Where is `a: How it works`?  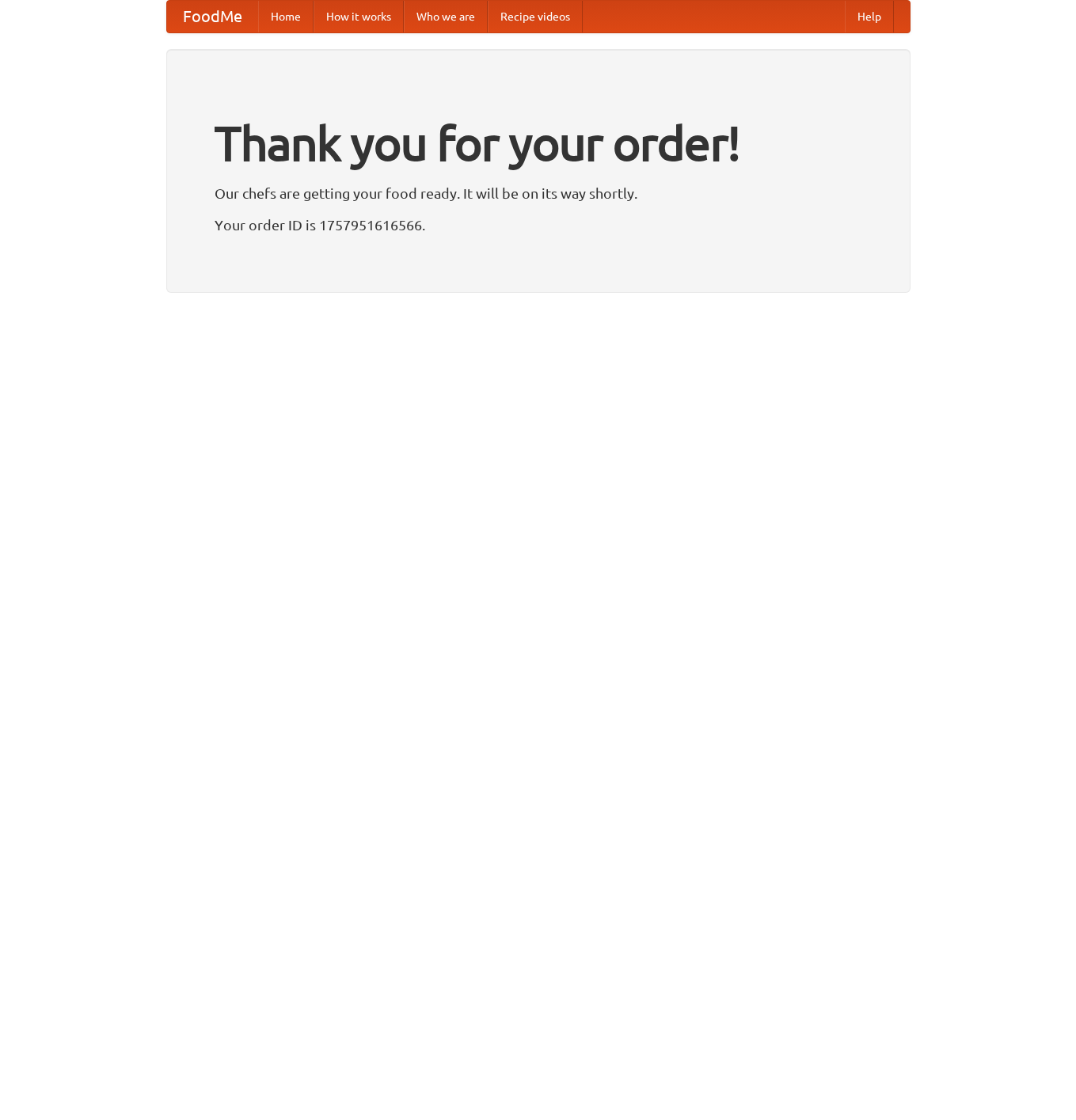 a: How it works is located at coordinates (359, 17).